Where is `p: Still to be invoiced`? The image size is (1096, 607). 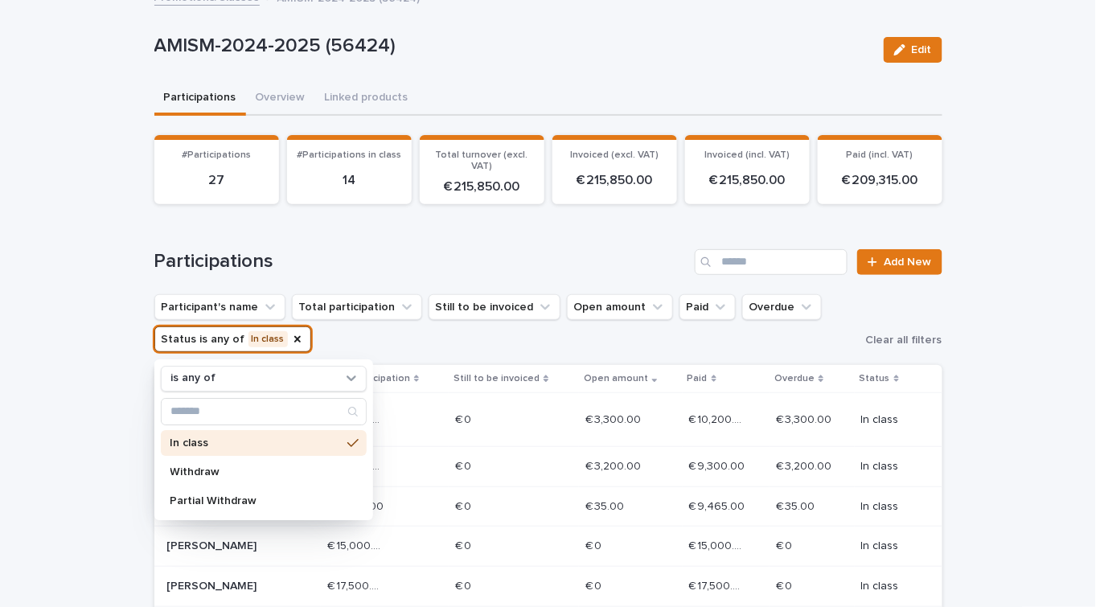 p: Still to be invoiced is located at coordinates (496, 379).